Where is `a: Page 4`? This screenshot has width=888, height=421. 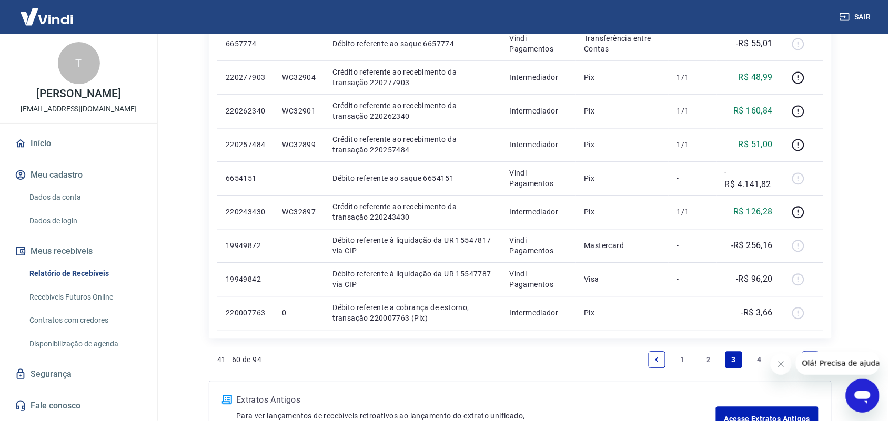
a: Page 4 is located at coordinates (760, 360).